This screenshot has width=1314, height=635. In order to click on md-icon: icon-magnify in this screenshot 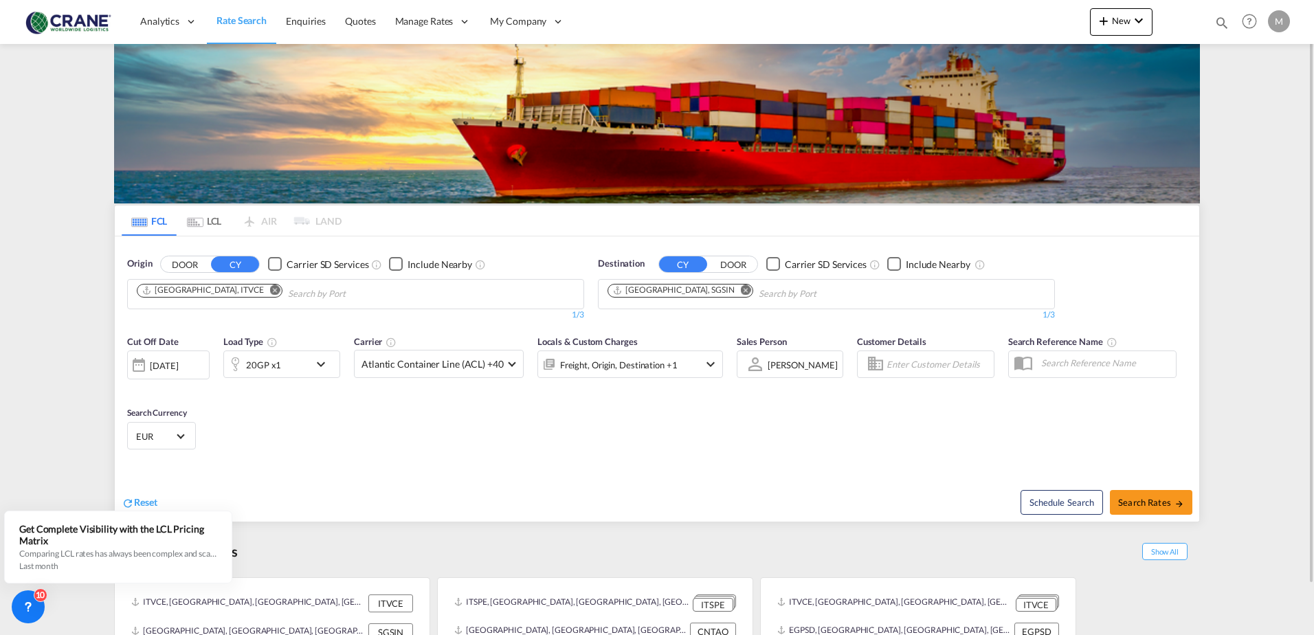, I will do `click(1221, 23)`.